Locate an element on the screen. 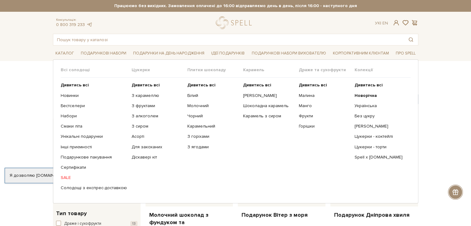  a: logo is located at coordinates (235, 23).